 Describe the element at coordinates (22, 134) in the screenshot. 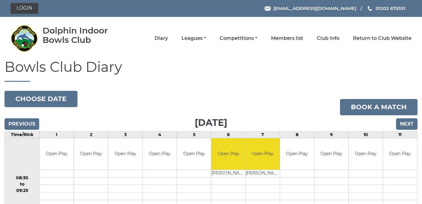

I see `td: Time/Rink` at that location.